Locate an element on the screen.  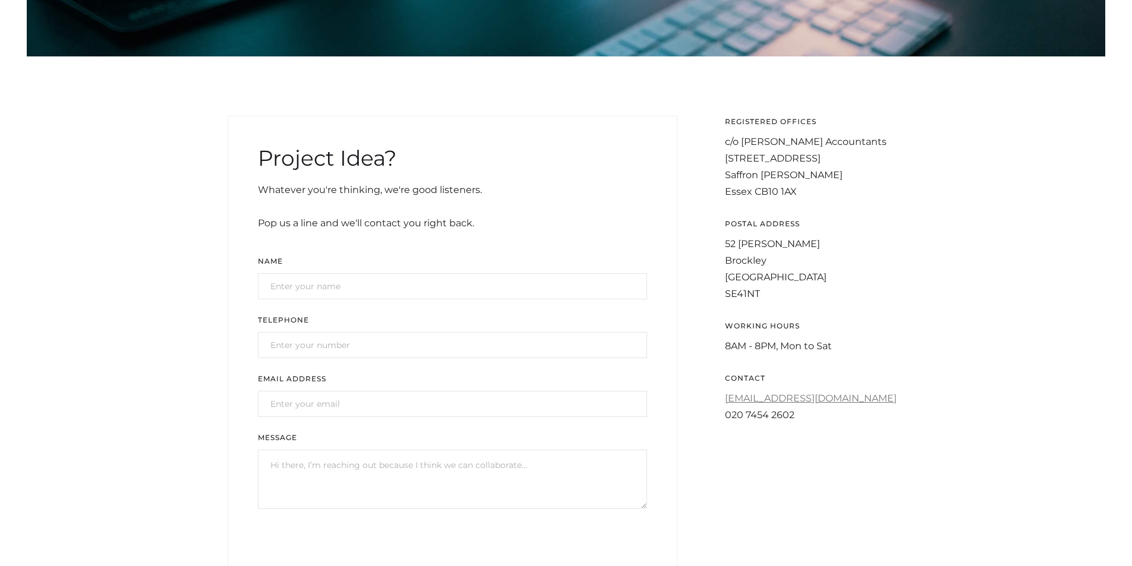
input: Enter your number is located at coordinates (452, 345).